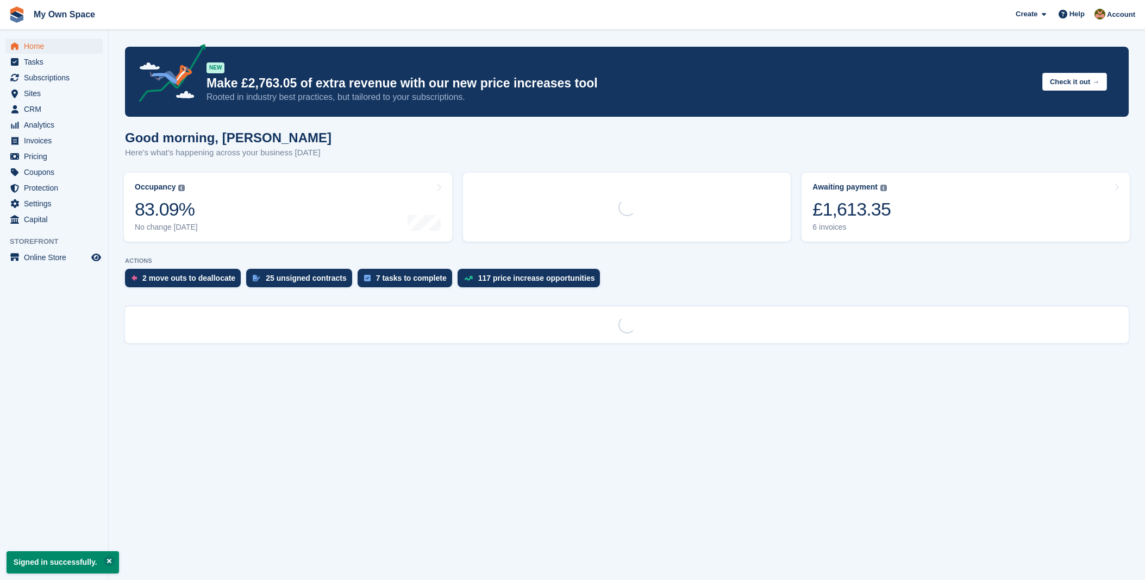 The image size is (1145, 580). What do you see at coordinates (851, 227) in the screenshot?
I see `div: 6 invoices` at bounding box center [851, 227].